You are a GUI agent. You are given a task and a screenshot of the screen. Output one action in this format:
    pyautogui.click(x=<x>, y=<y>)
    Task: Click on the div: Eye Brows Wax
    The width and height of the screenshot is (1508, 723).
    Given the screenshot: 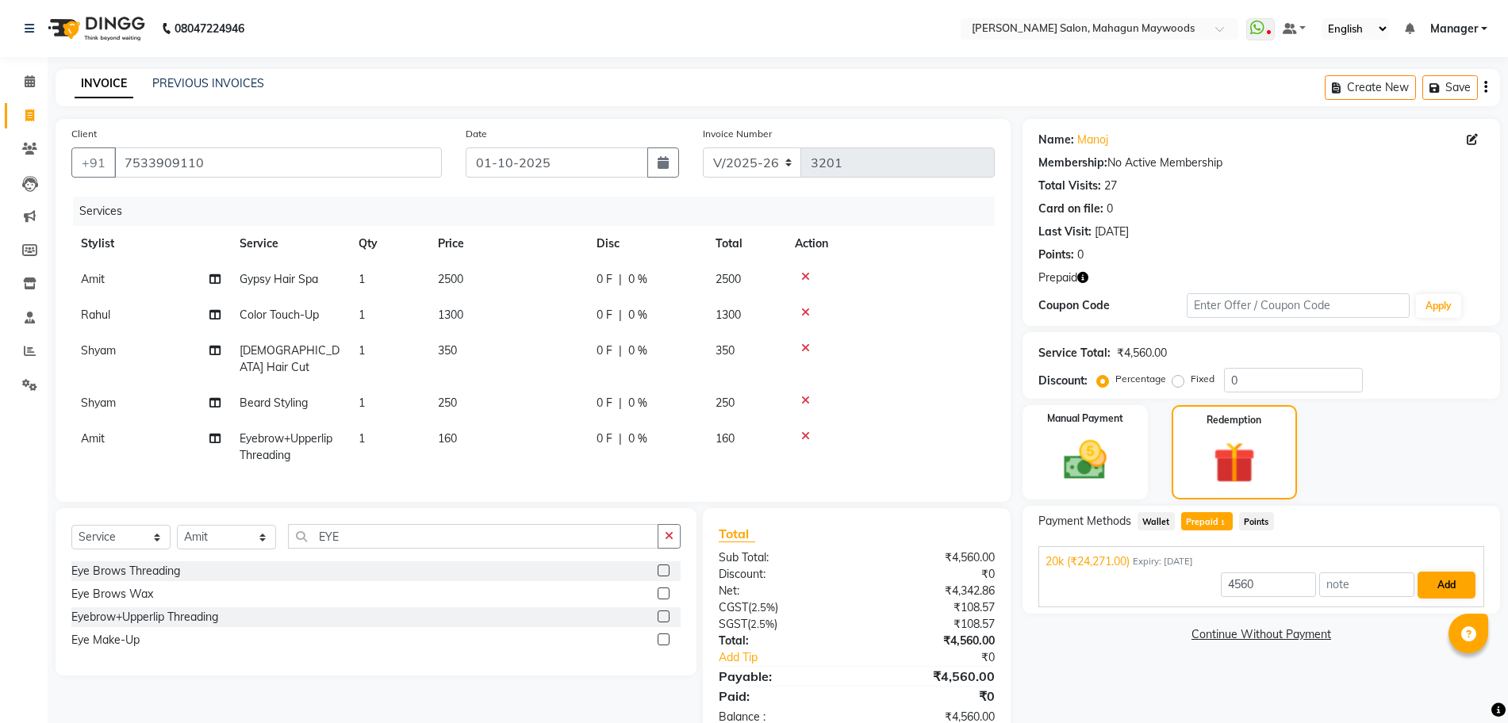 What is the action you would take?
    pyautogui.click(x=112, y=594)
    